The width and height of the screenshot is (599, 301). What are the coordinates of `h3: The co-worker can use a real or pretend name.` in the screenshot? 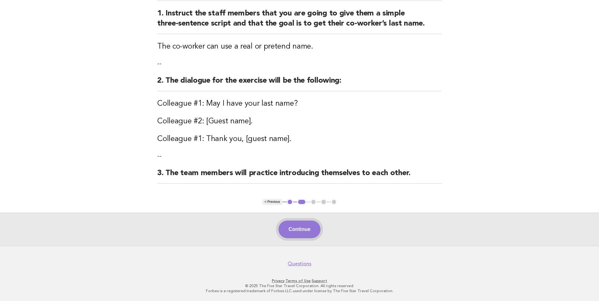 It's located at (299, 47).